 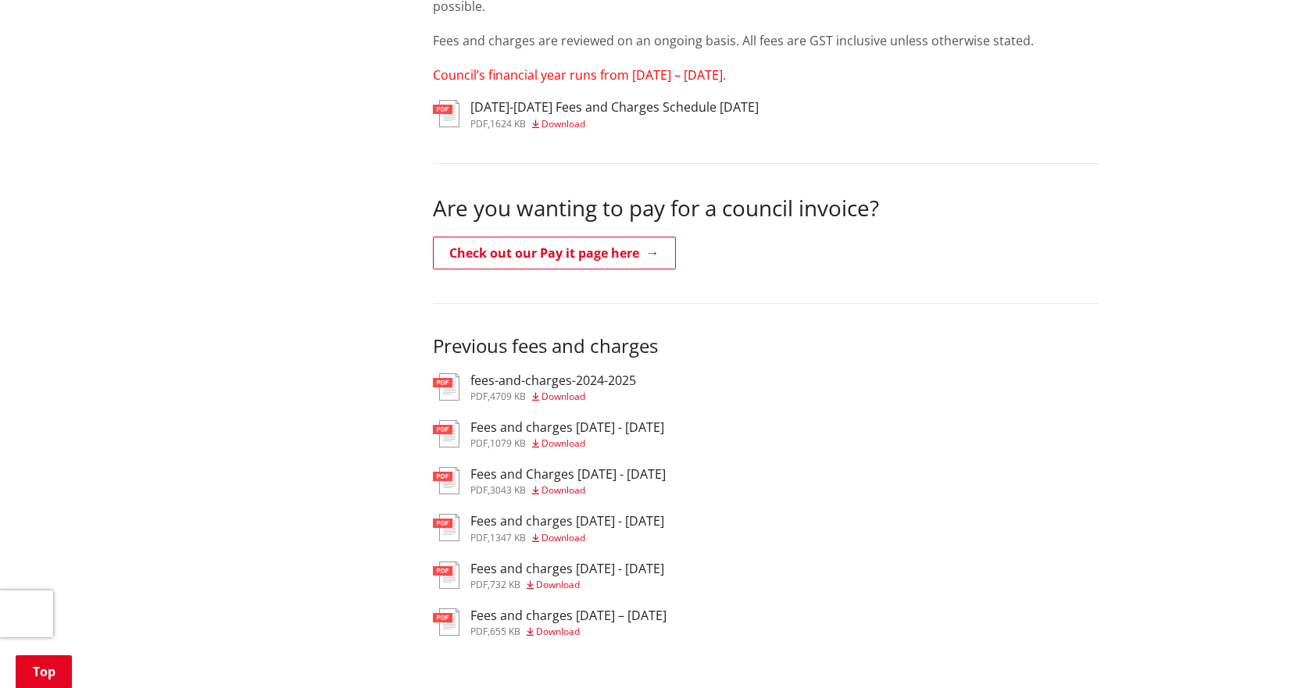 What do you see at coordinates (766, 41) in the screenshot?
I see `p: Fees and charges are reviewed on an ongoing basis. All fees are GST inclusive unless otherwise st...` at bounding box center [766, 41].